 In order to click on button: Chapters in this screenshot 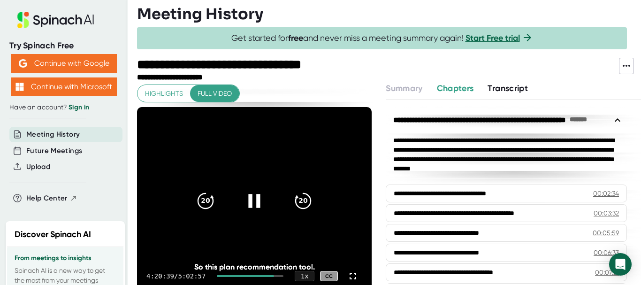, I will do `click(455, 88)`.